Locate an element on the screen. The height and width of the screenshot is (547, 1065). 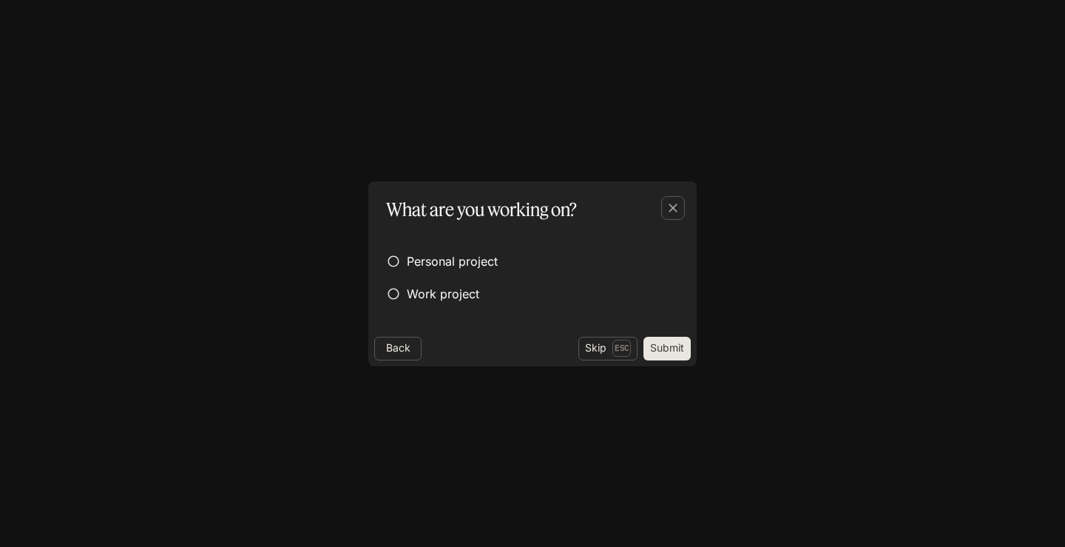
button: SkipEsc is located at coordinates (608, 348).